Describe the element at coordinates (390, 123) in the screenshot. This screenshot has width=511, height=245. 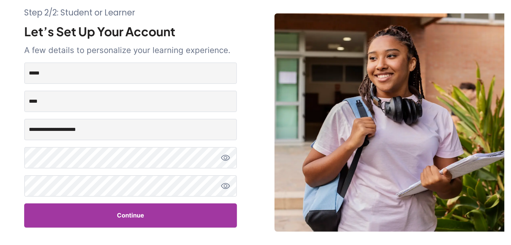
I see `img: Students` at that location.